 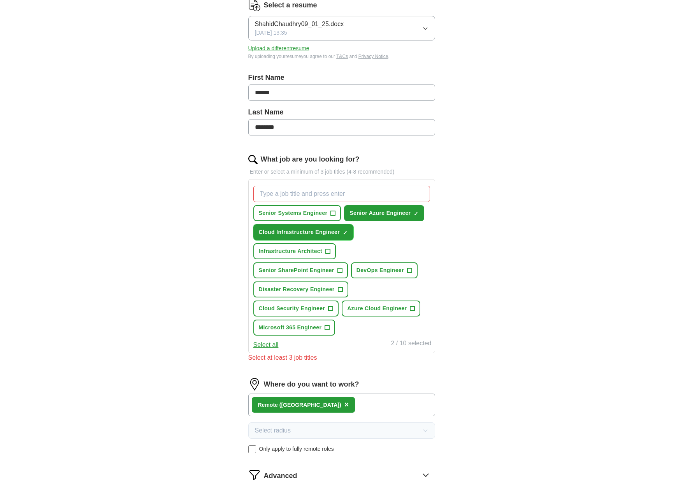 What do you see at coordinates (279, 48) in the screenshot?
I see `button: Upload a differentresume` at bounding box center [279, 48].